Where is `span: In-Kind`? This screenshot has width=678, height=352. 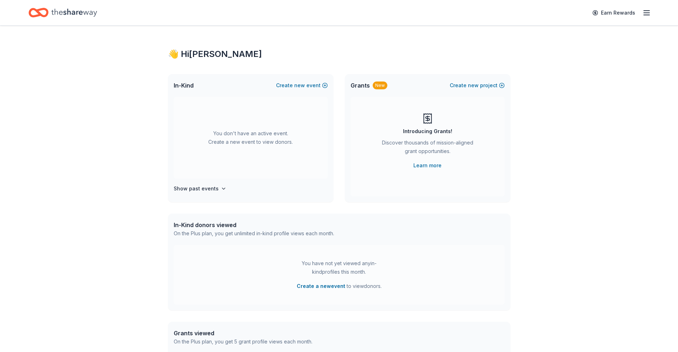
span: In-Kind is located at coordinates (184, 86).